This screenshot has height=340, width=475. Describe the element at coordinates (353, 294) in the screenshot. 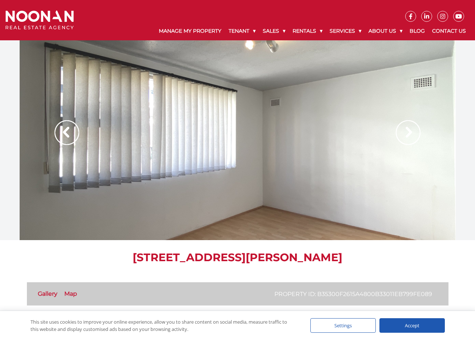

I see `p: Property ID: b35300f2615a4800b33011eb799fe089` at that location.